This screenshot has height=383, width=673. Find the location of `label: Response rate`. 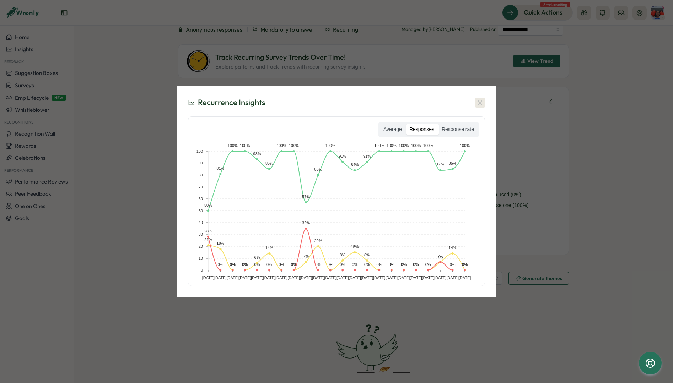

label: Response rate is located at coordinates (458, 130).